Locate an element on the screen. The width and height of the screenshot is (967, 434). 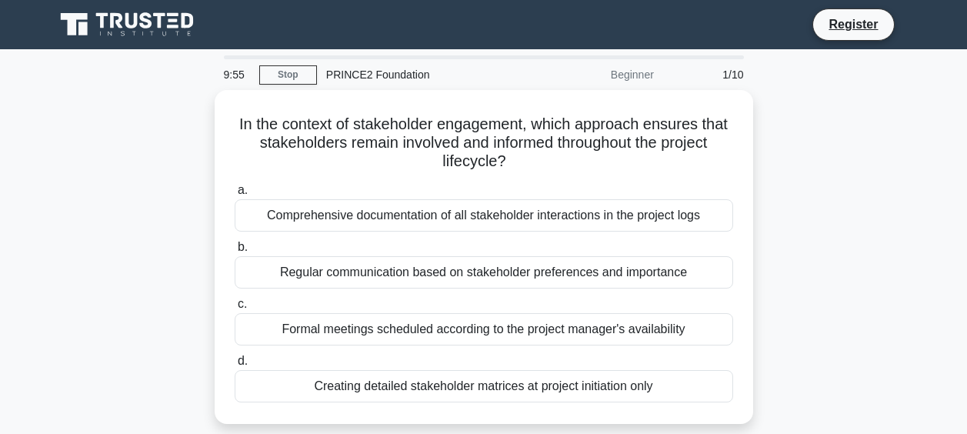
span: d. is located at coordinates (242, 360).